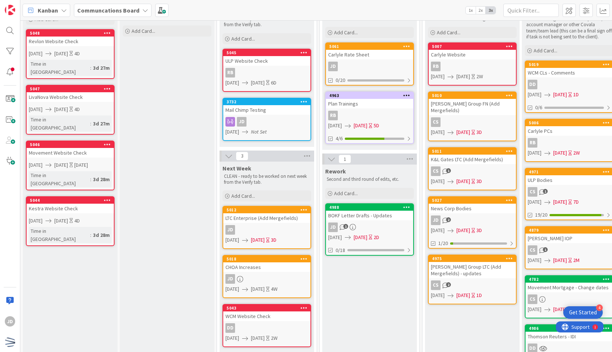 Image resolution: width=612 pixels, height=352 pixels. What do you see at coordinates (268, 210) in the screenshot?
I see `div: 5012` at bounding box center [268, 210].